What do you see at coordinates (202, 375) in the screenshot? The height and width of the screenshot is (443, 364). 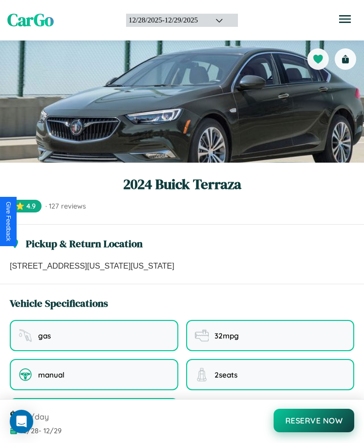 I see `img: seating` at bounding box center [202, 375].